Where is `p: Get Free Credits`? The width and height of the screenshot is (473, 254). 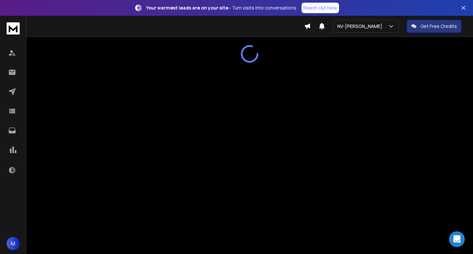
p: Get Free Credits is located at coordinates (438, 26).